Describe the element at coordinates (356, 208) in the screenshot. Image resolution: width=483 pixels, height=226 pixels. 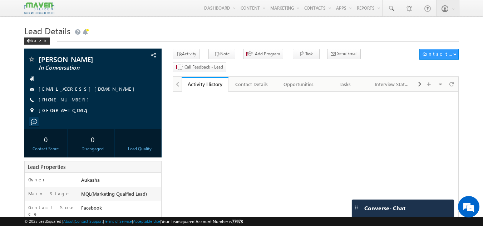
I see `img: carter-drag` at that location.